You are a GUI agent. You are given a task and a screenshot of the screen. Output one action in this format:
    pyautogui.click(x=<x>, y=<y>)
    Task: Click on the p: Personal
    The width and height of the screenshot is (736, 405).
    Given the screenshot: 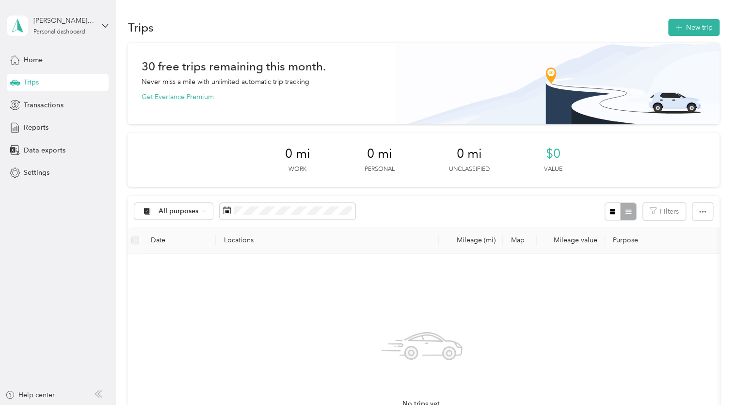 What is the action you would take?
    pyautogui.click(x=379, y=169)
    